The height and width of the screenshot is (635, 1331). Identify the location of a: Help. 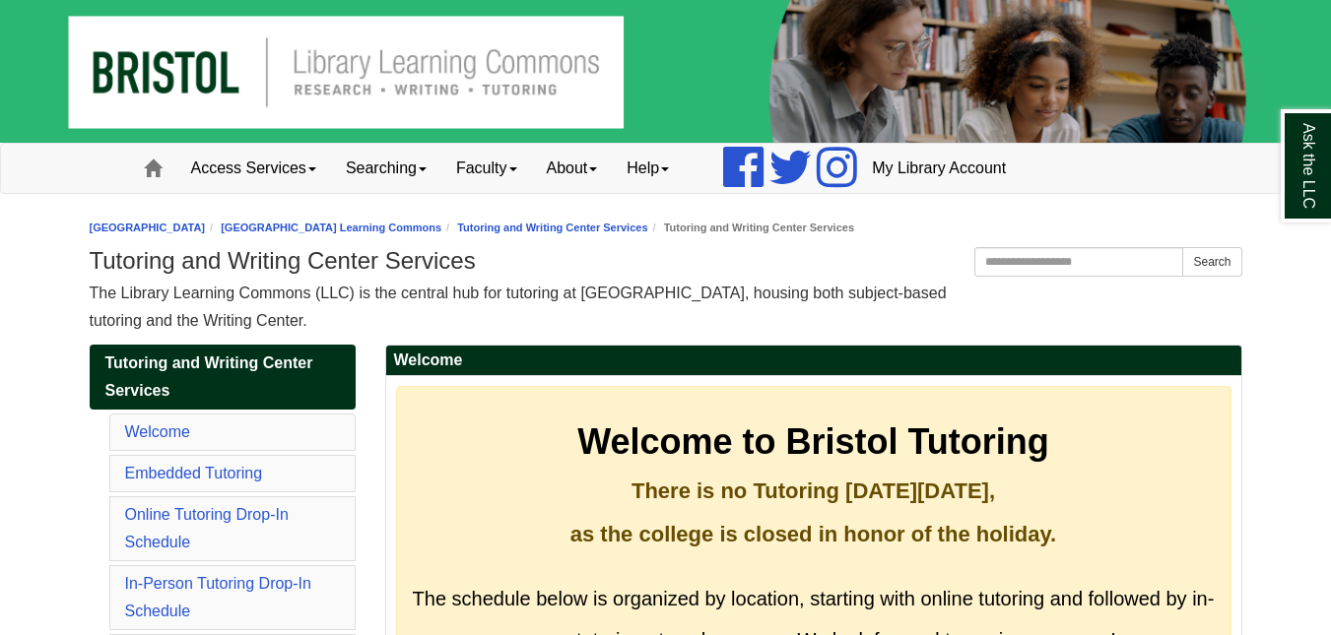
(647, 168).